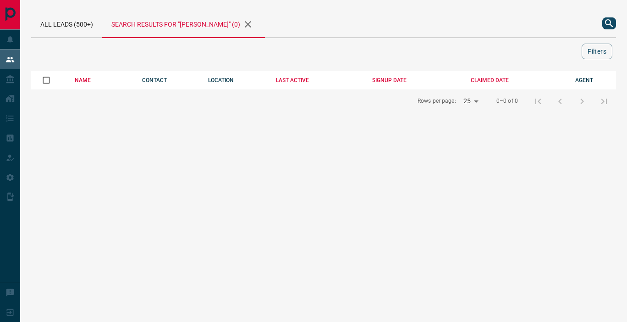 This screenshot has width=627, height=322. Describe the element at coordinates (597, 51) in the screenshot. I see `button: Filters` at that location.